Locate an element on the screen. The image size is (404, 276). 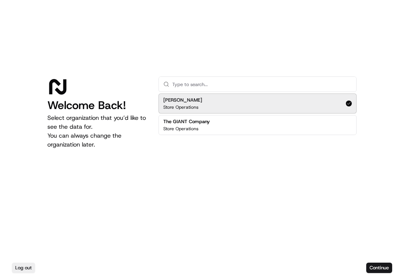
input: Type to search... is located at coordinates (262, 84).